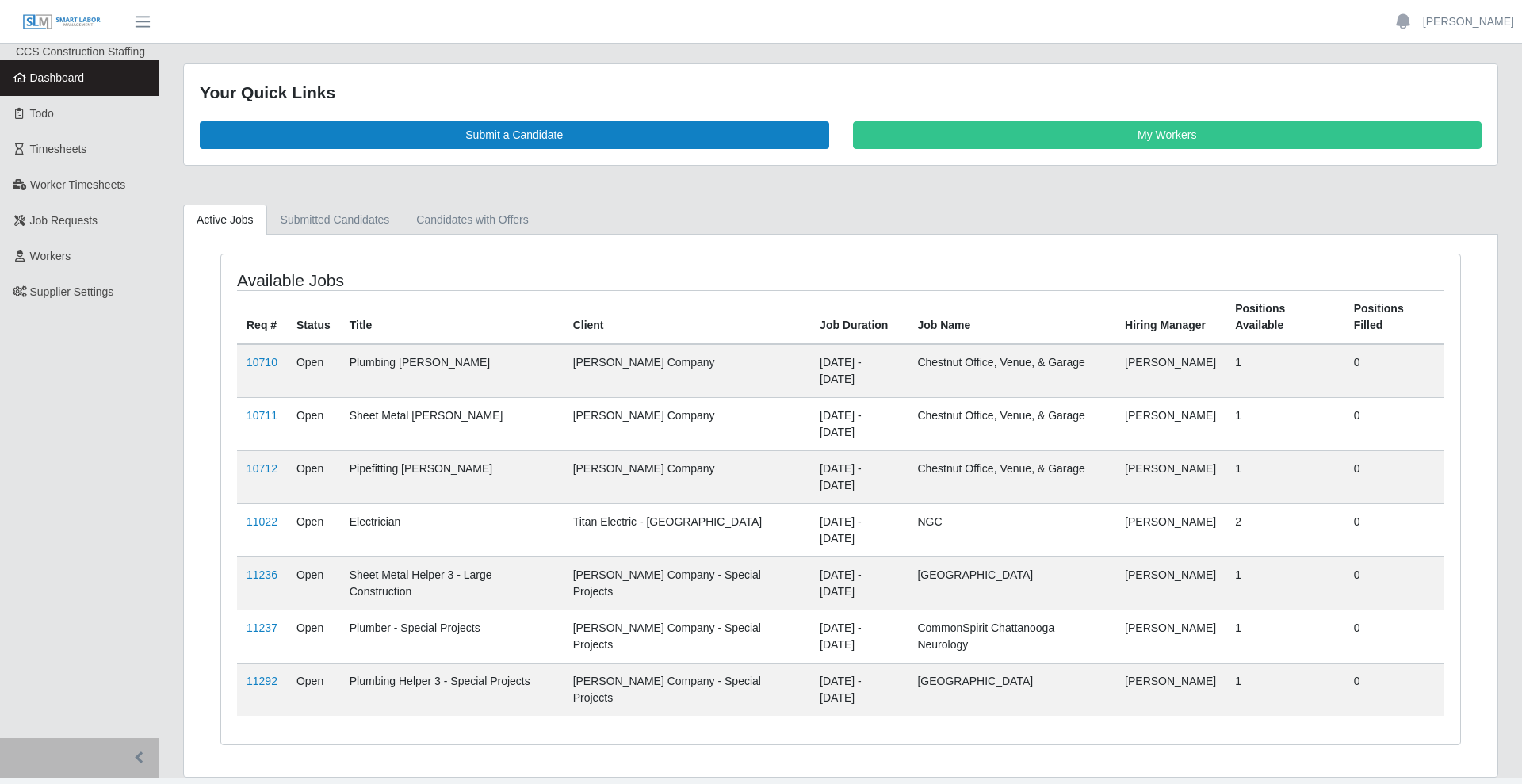 The width and height of the screenshot is (1522, 784). Describe the element at coordinates (1284, 530) in the screenshot. I see `td: 2` at that location.